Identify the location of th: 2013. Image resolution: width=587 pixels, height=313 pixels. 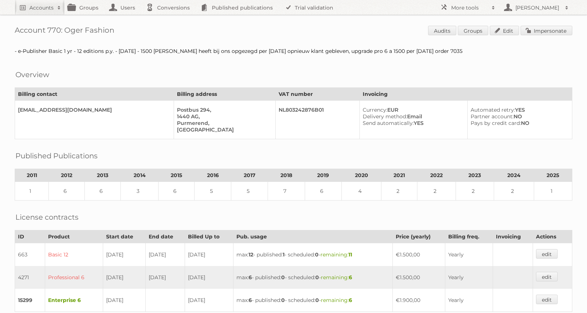
(103, 175).